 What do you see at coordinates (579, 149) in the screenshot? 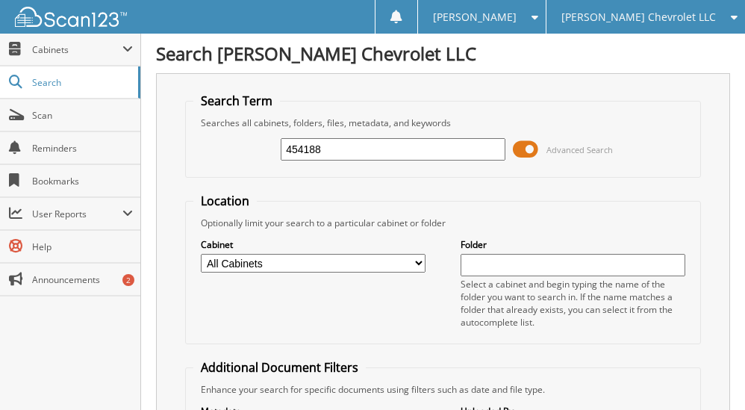
I see `span: Advanced Search` at bounding box center [579, 149].